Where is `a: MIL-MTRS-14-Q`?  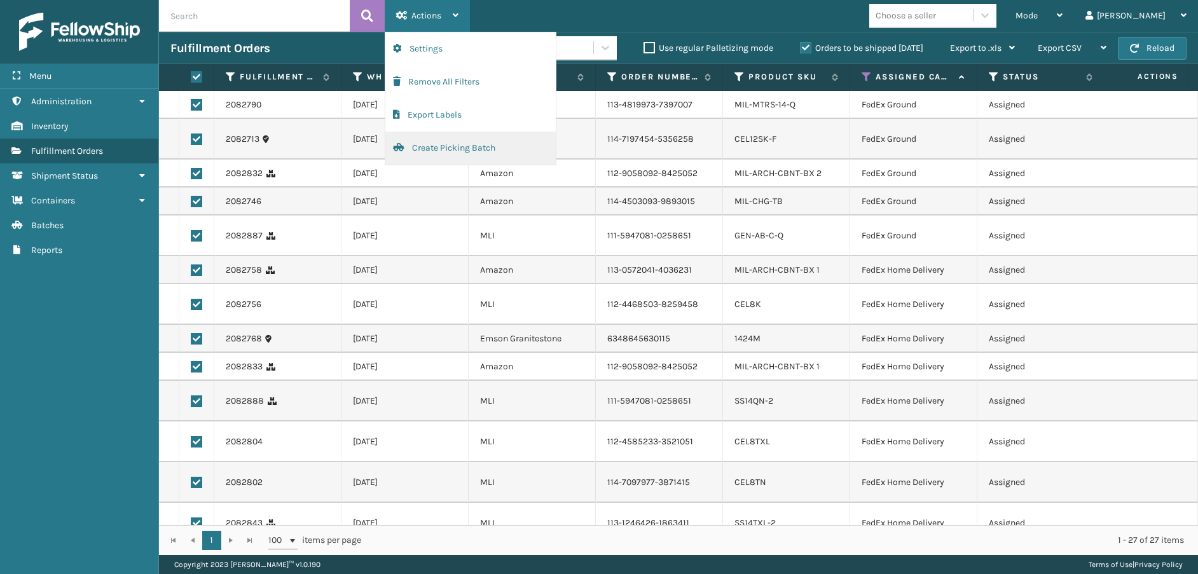
a: MIL-MTRS-14-Q is located at coordinates (765, 104).